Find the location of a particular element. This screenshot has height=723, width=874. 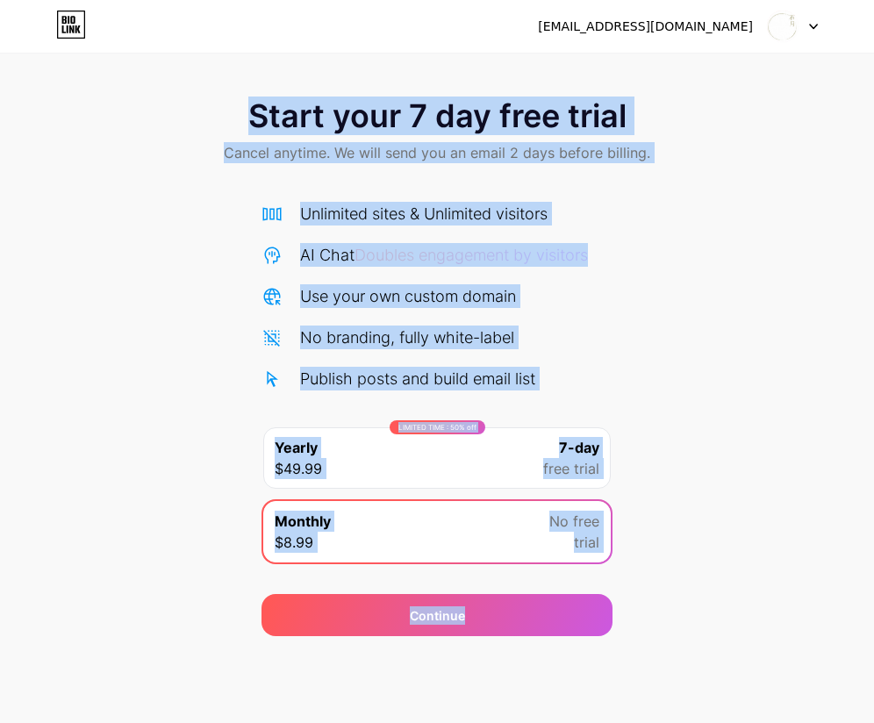

div: LIMITED TIME : 50% off is located at coordinates (437, 427).